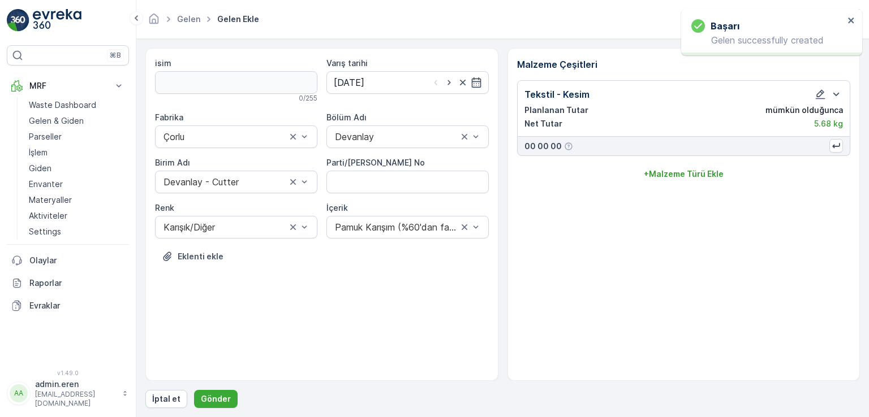 This screenshot has width=869, height=417. What do you see at coordinates (50, 200) in the screenshot?
I see `p: Materyaller` at bounding box center [50, 200].